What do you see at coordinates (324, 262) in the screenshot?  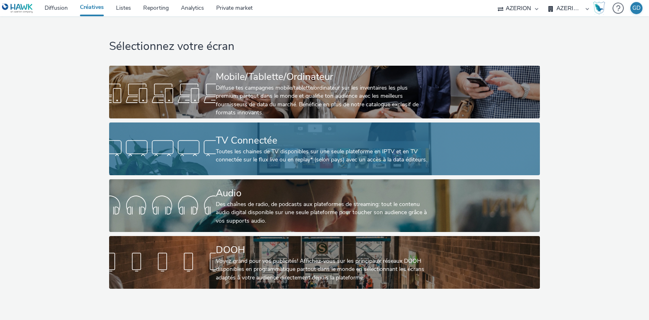 I see `a: DOOHVoyez grand pour vos publicités! Affichez-vous sur les principaux réseaux DOOH disponibles en...` at bounding box center [324, 262].